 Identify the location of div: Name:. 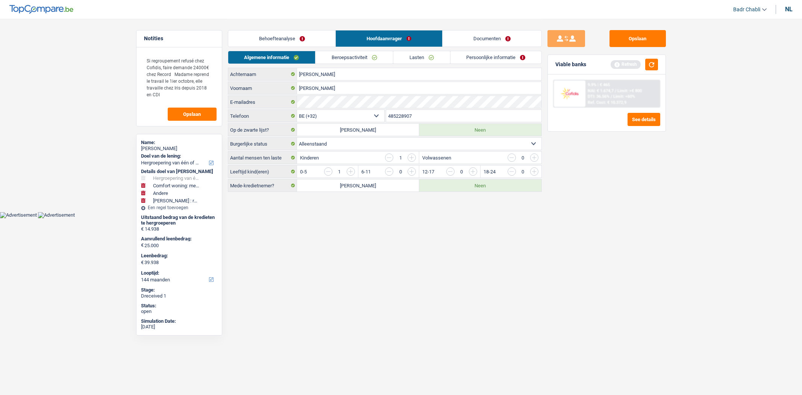
(179, 143).